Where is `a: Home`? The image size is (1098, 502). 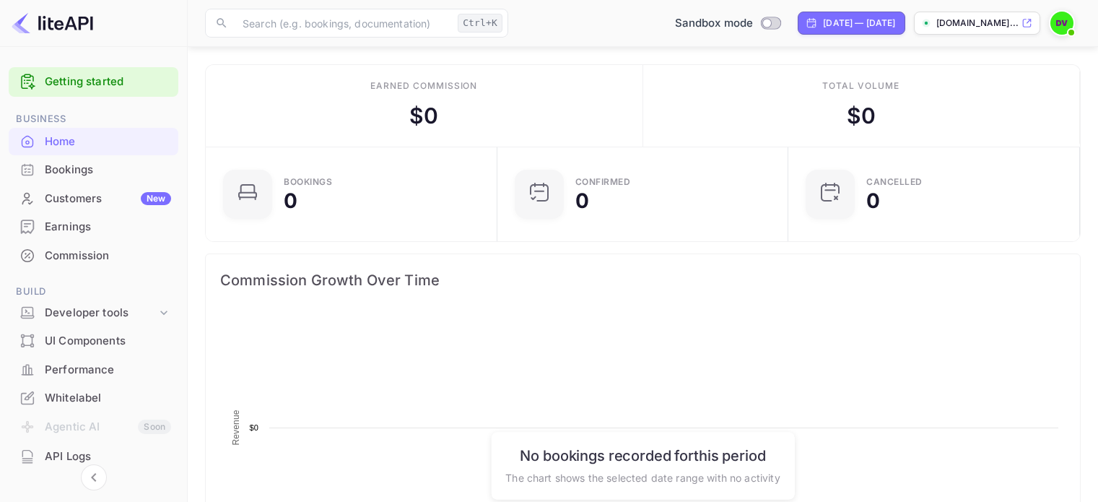
a: Home is located at coordinates (93, 141).